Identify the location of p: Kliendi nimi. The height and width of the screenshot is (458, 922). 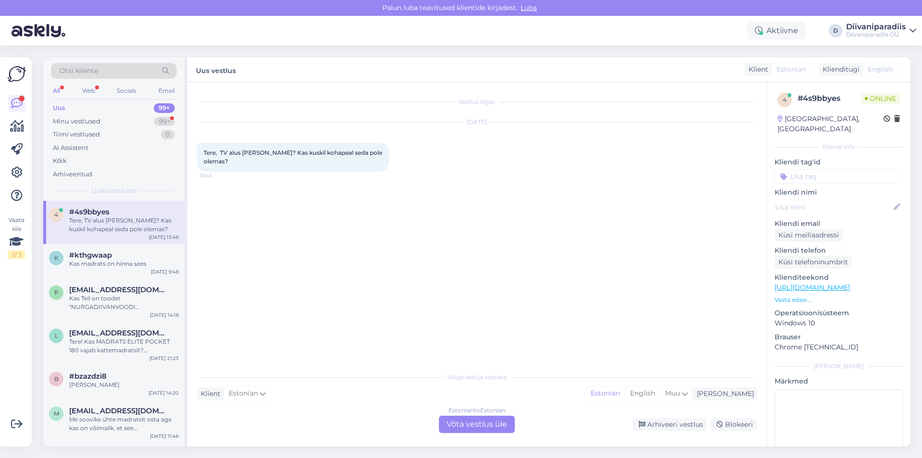
(839, 192).